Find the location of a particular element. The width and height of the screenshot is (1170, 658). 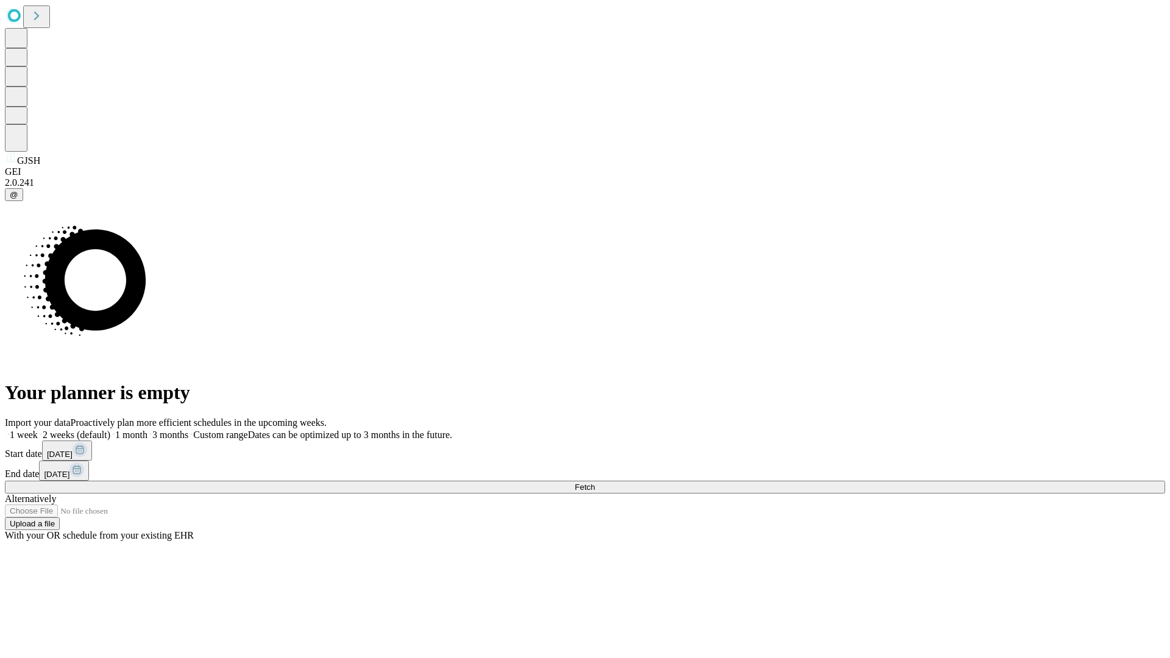

span: Custom range is located at coordinates (220, 434).